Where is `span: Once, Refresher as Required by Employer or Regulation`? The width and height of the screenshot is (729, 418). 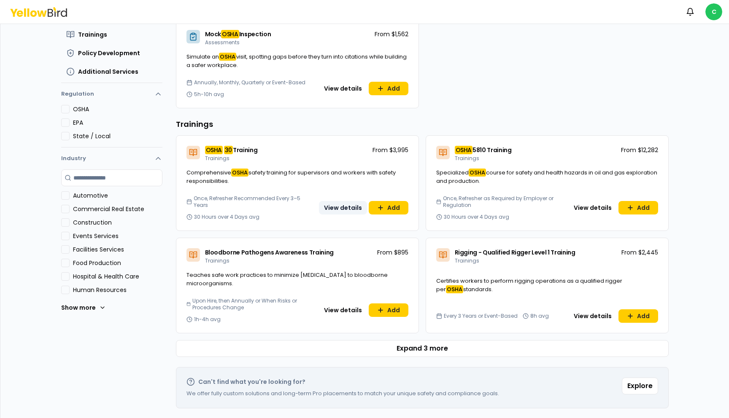 span: Once, Refresher as Required by Employer or Regulation is located at coordinates (504, 202).